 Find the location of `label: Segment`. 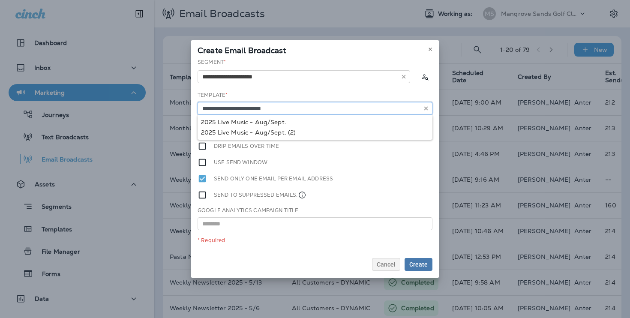

label: Segment is located at coordinates (212, 62).